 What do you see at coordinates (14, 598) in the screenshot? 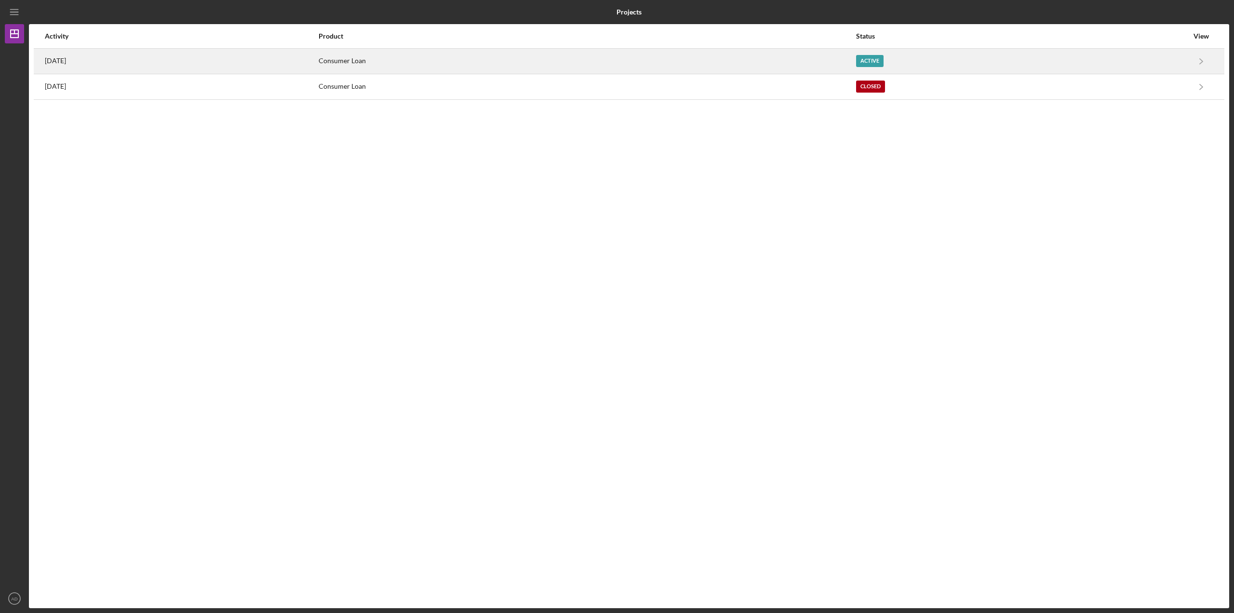
I see `button: AD` at bounding box center [14, 598].